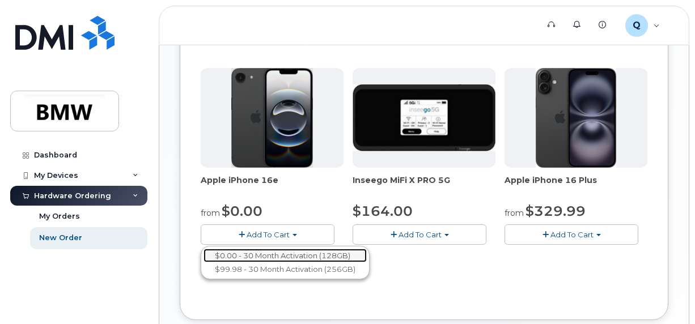 This screenshot has width=695, height=324. What do you see at coordinates (272, 186) in the screenshot?
I see `div: Apple iPhone 16e` at bounding box center [272, 186].